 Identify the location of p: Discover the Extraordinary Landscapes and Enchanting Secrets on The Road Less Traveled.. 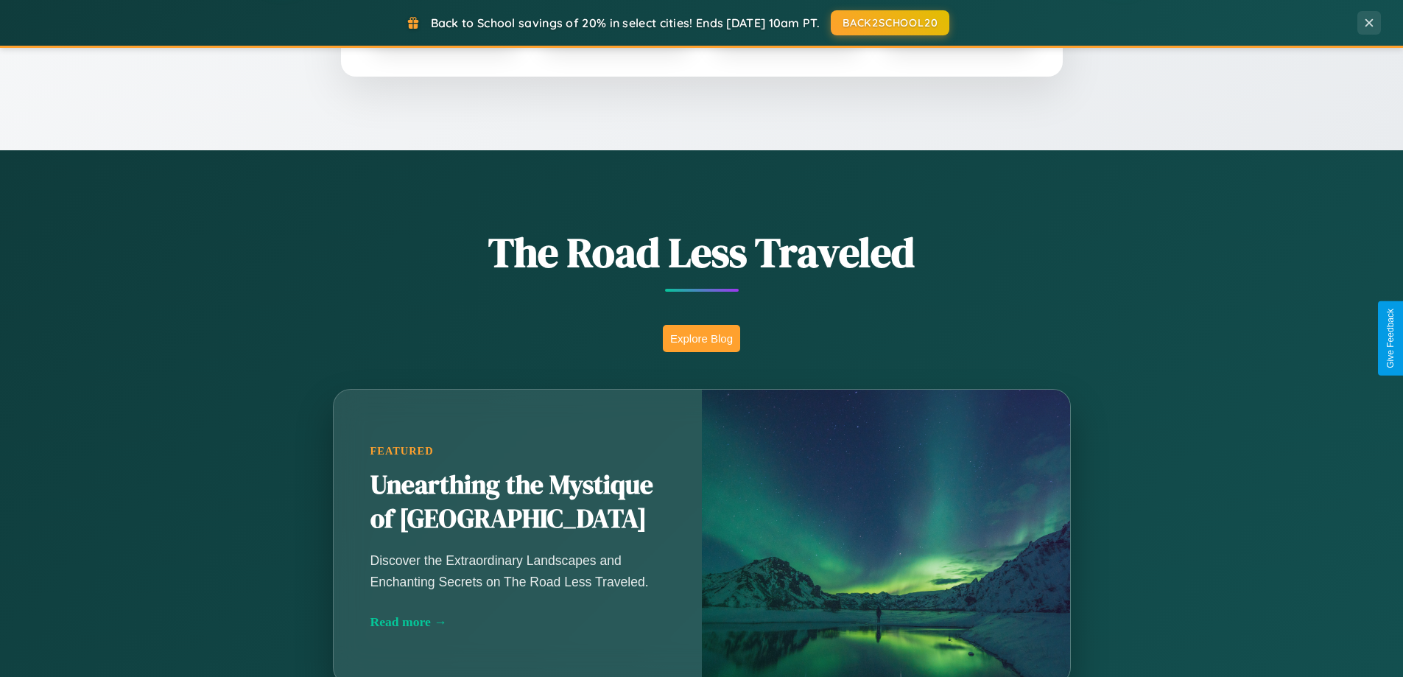
(518, 571).